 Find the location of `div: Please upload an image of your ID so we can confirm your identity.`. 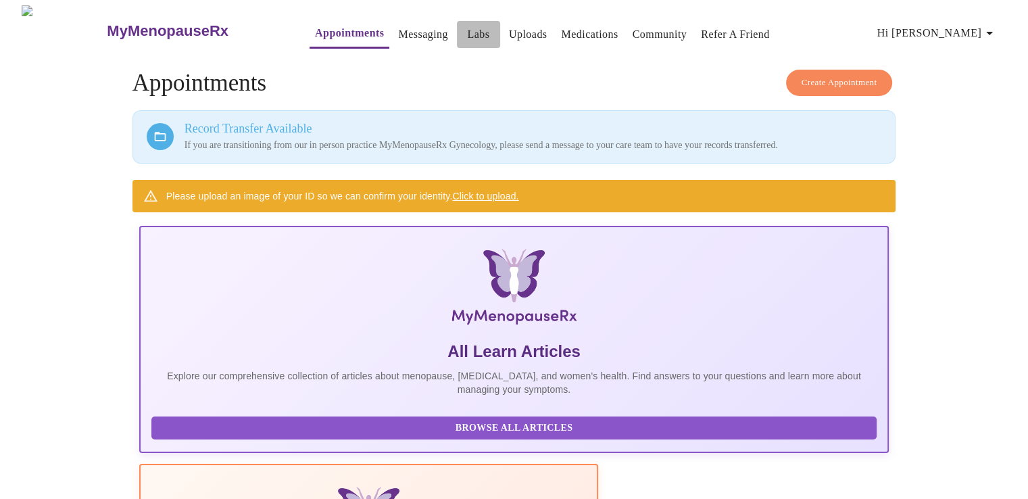

div: Please upload an image of your ID so we can confirm your identity. is located at coordinates (343, 196).